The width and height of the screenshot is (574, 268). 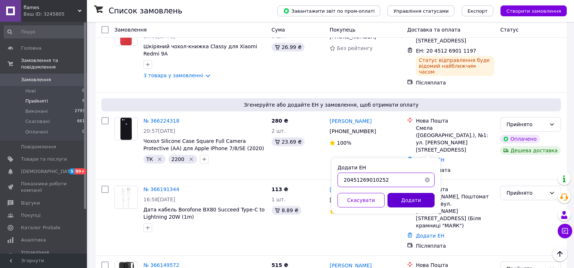 I want to click on span: Без рейтингу, so click(x=354, y=48).